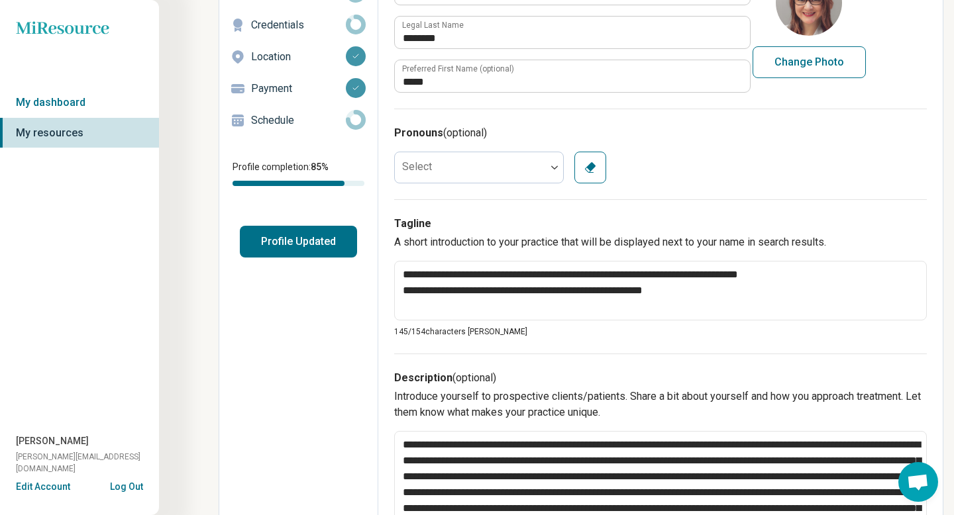 This screenshot has height=515, width=954. Describe the element at coordinates (298, 173) in the screenshot. I see `div: Profile completion:` at that location.